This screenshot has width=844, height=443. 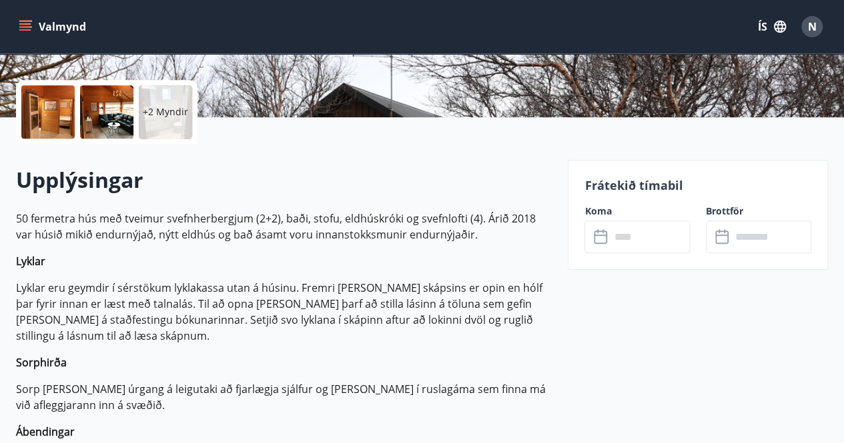 I want to click on h2: Upplýsingar, so click(x=283, y=180).